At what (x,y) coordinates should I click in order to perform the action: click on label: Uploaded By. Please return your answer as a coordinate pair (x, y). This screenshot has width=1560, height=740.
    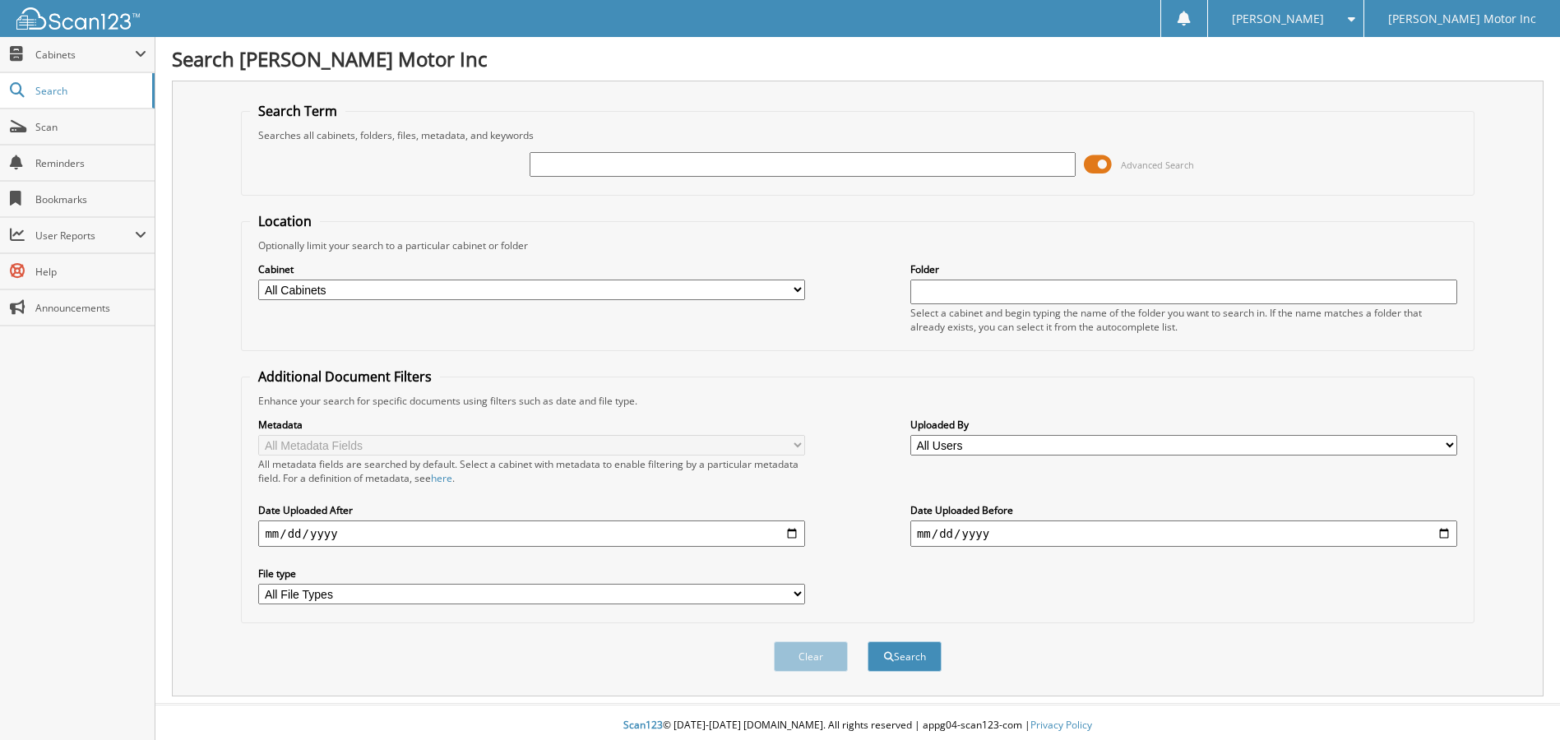
    Looking at the image, I should click on (1183, 424).